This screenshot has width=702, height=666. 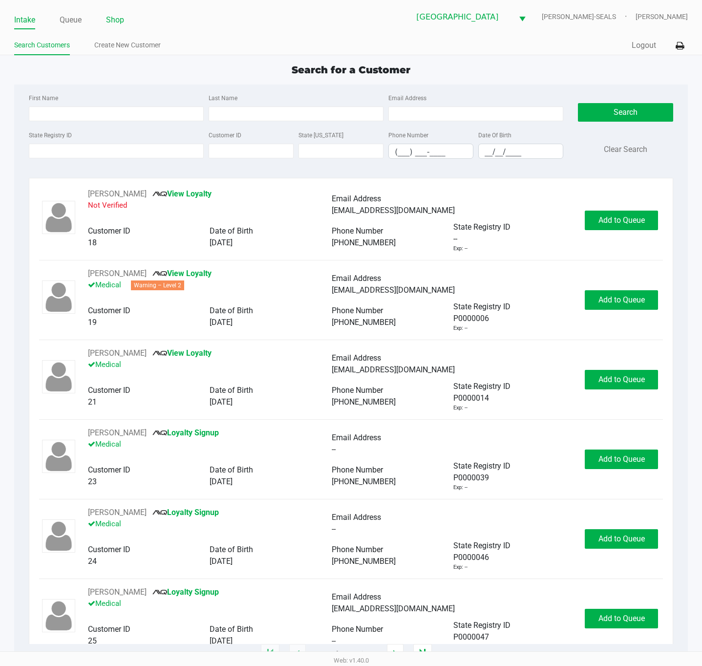 What do you see at coordinates (522, 17) in the screenshot?
I see `button: Select` at bounding box center [522, 17].